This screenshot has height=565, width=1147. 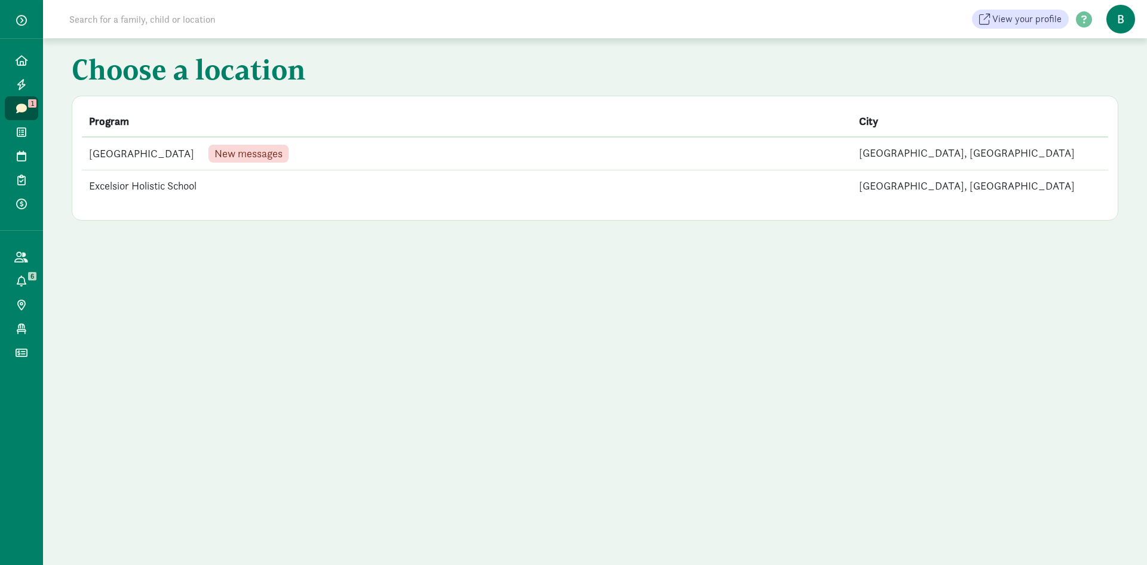 What do you see at coordinates (1121, 19) in the screenshot?
I see `span: B` at bounding box center [1121, 19].